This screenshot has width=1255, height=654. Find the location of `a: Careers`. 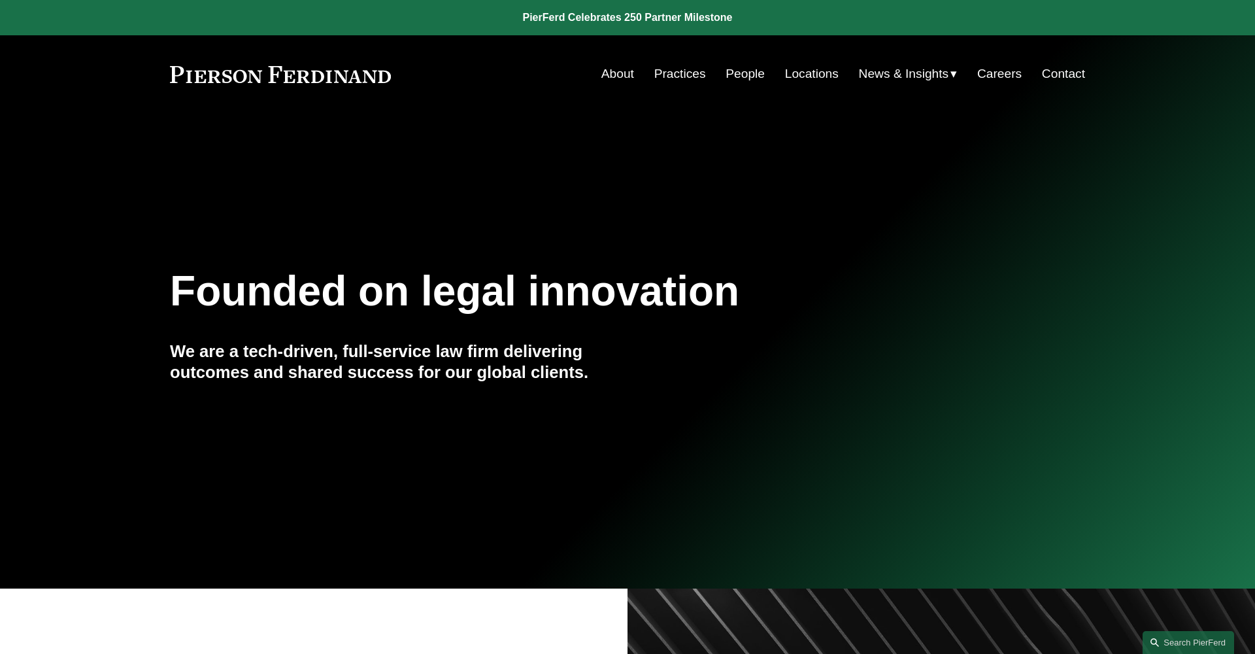

a: Careers is located at coordinates (999, 74).